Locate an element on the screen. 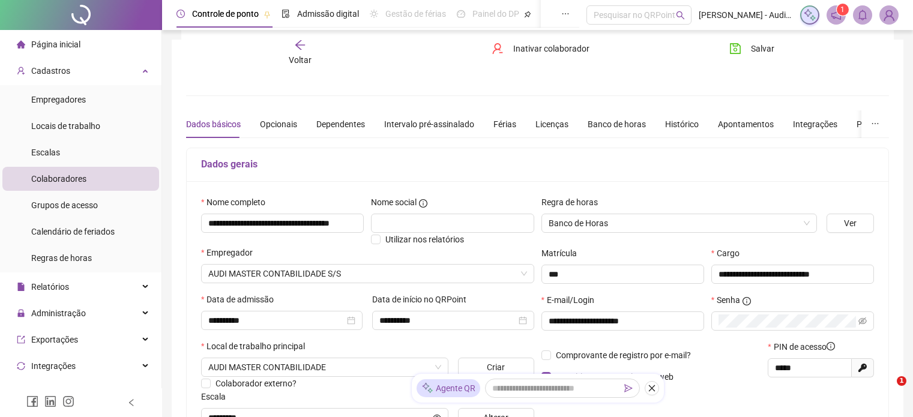 This screenshot has height=417, width=913. label: Matrícula is located at coordinates (563, 253).